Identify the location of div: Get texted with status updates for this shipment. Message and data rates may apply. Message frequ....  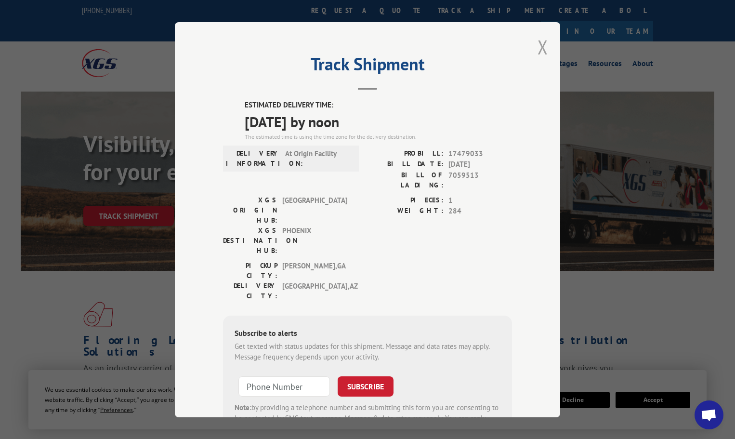
(368, 351).